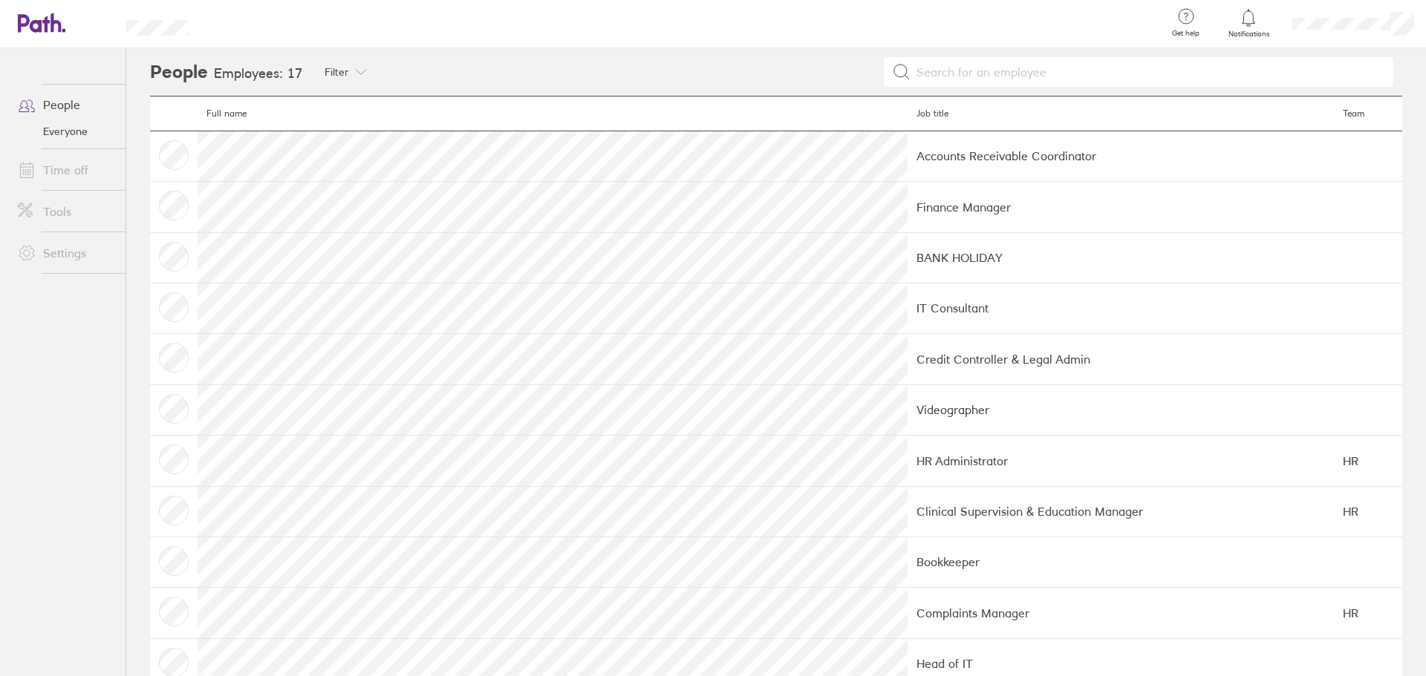 Image resolution: width=1426 pixels, height=676 pixels. I want to click on a: People, so click(65, 105).